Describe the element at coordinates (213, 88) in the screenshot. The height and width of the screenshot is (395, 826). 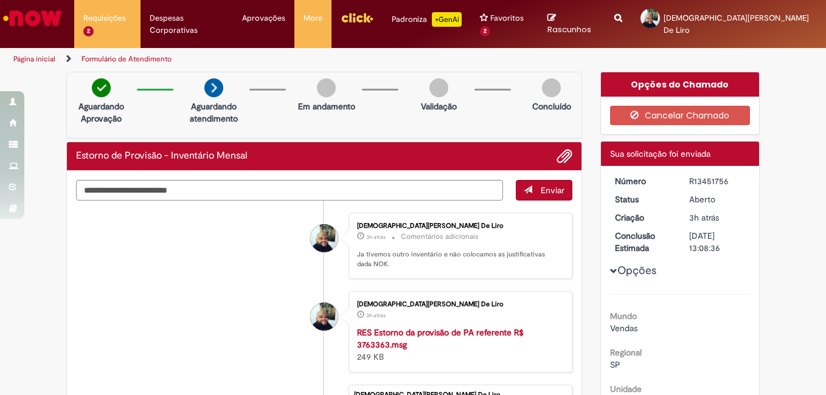
I see `img: arrow-next.png` at that location.